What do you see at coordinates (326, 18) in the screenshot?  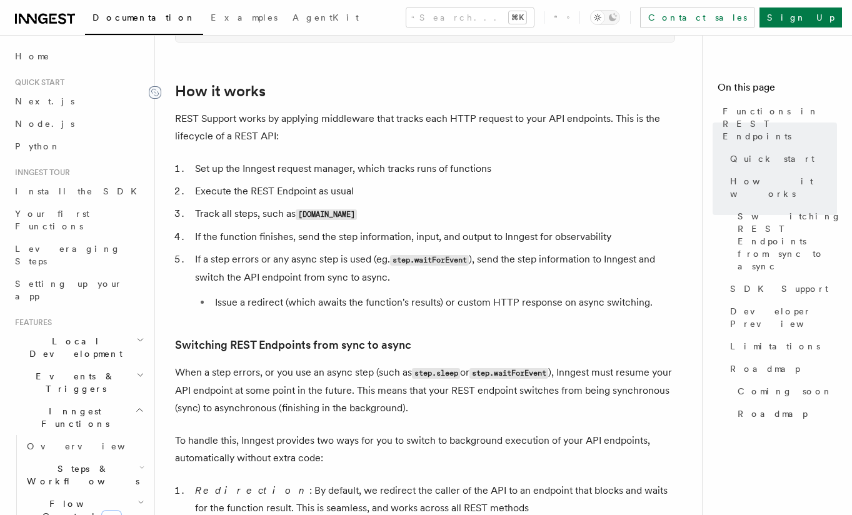 I see `span: AgentKit` at bounding box center [326, 18].